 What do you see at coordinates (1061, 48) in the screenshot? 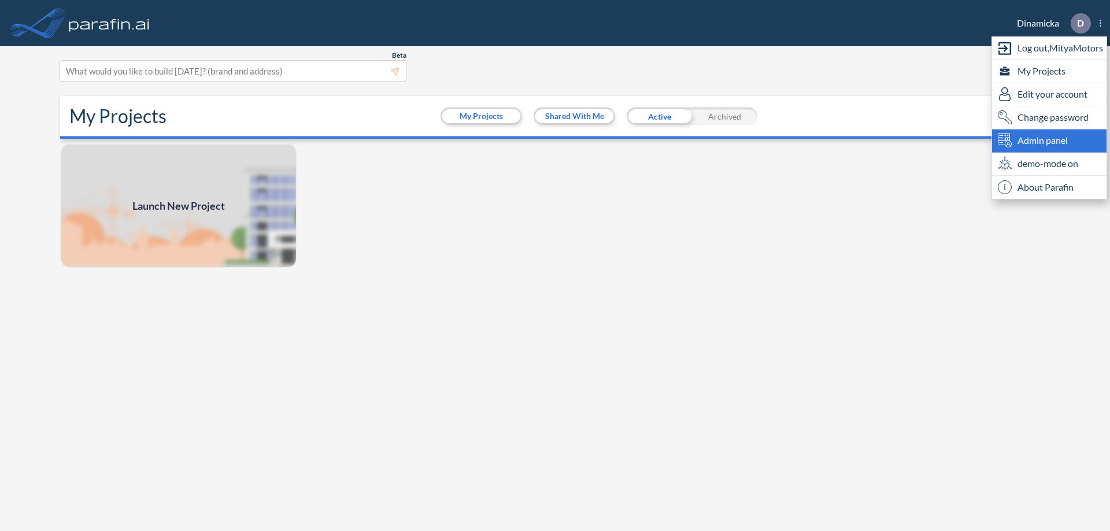
I see `span: Log out, MityaMotors` at bounding box center [1061, 48].